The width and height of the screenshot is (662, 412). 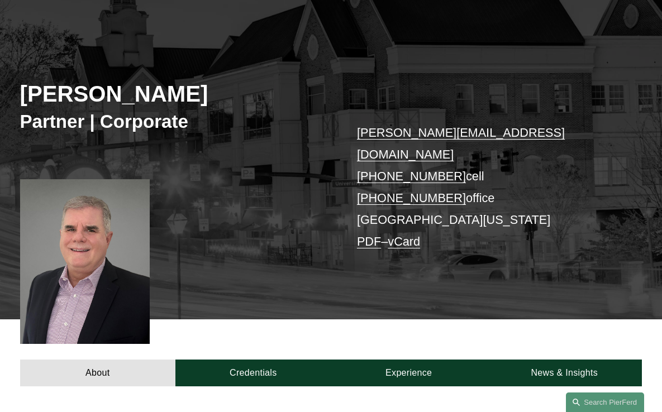 I want to click on a: PDF, so click(x=368, y=241).